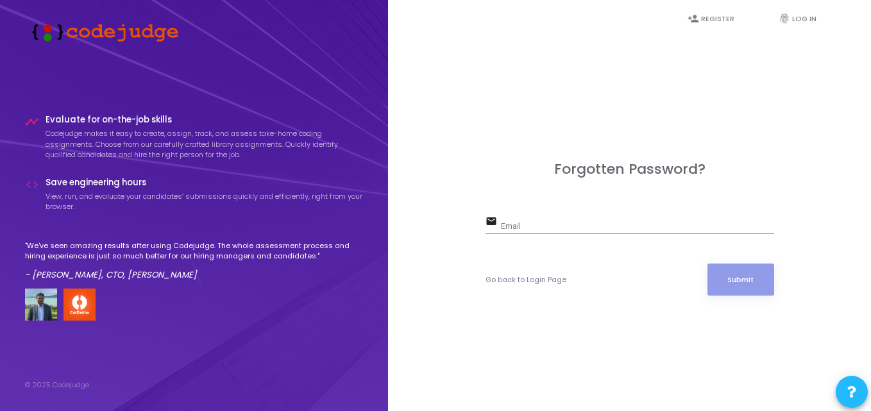  What do you see at coordinates (493, 222) in the screenshot?
I see `mat-icon: email` at bounding box center [493, 222].